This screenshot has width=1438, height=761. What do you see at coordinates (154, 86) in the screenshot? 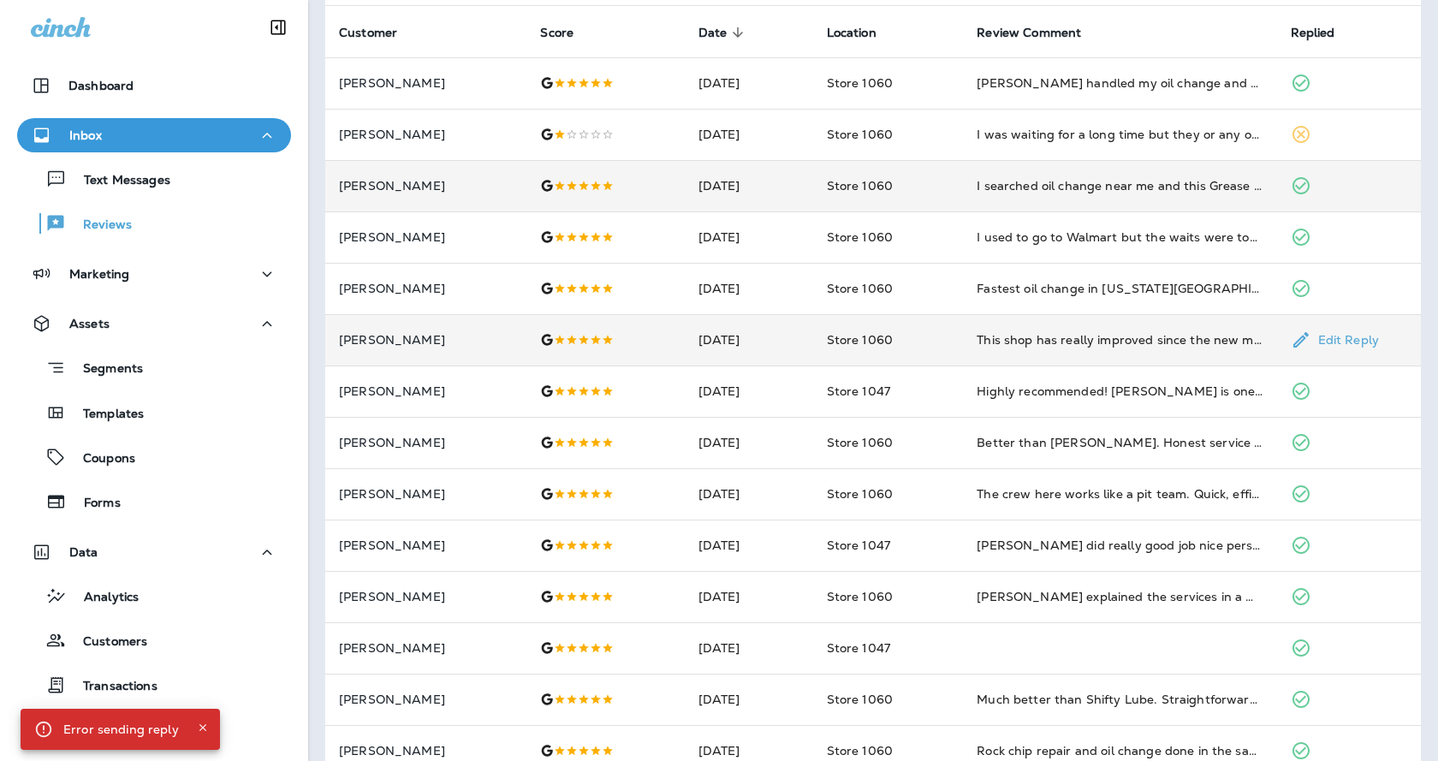
I see `button: Dashboard` at bounding box center [154, 86].